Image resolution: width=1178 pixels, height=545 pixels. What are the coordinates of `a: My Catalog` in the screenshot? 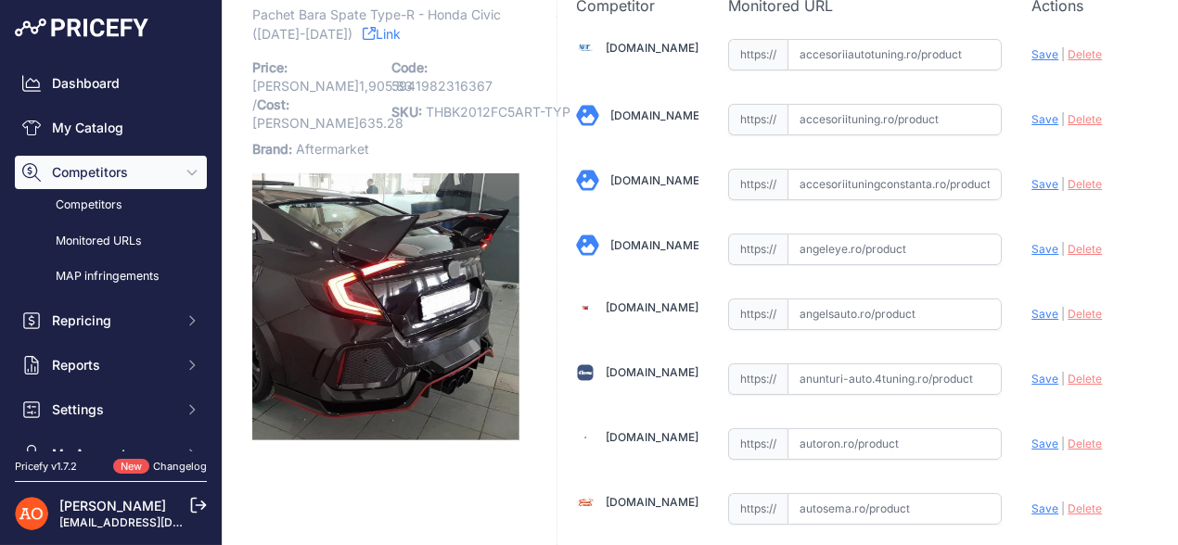 It's located at (110, 128).